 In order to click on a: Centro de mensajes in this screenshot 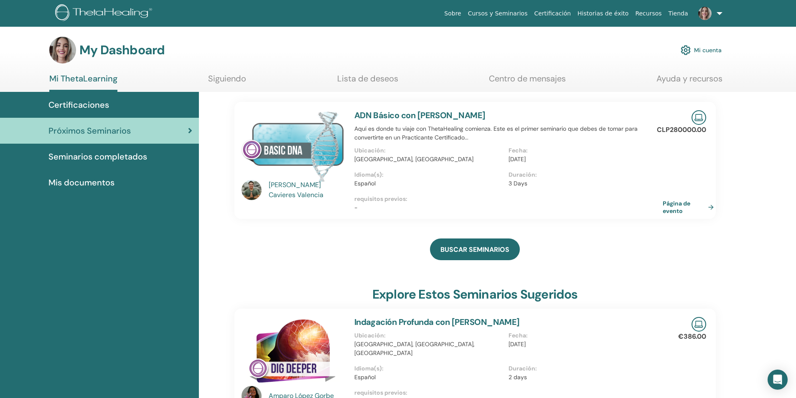, I will do `click(527, 81)`.